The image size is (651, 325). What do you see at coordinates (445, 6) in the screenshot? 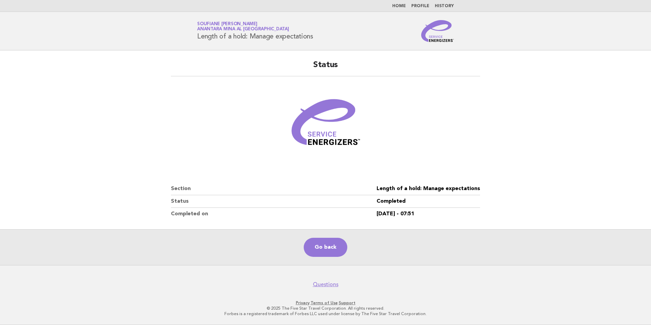
I see `a: History` at bounding box center [445, 6].